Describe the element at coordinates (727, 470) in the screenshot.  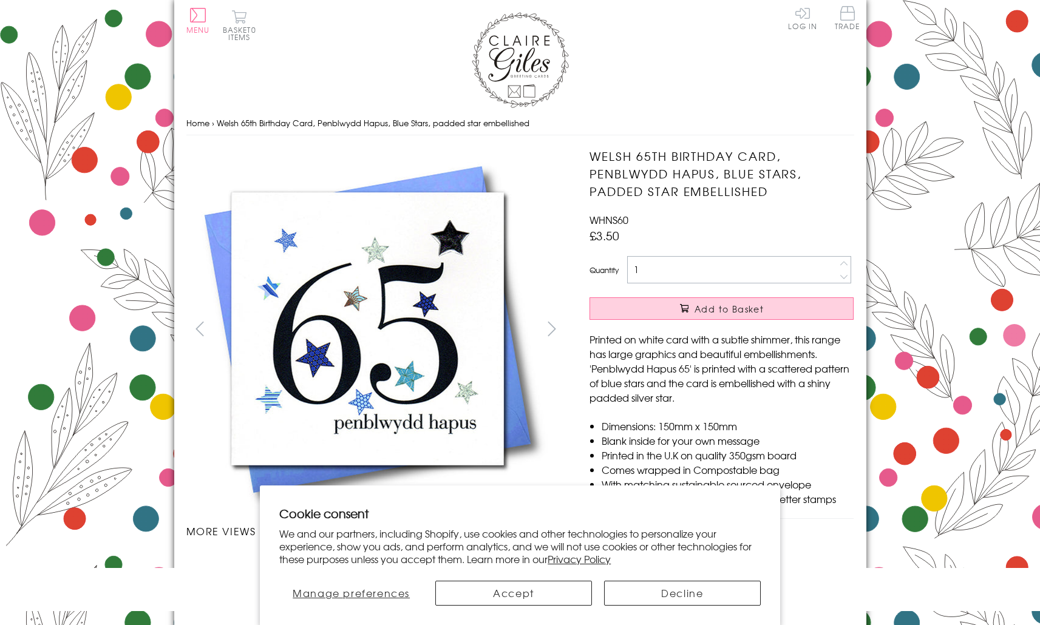
I see `li: Comes wrapped in Compostable bag` at that location.